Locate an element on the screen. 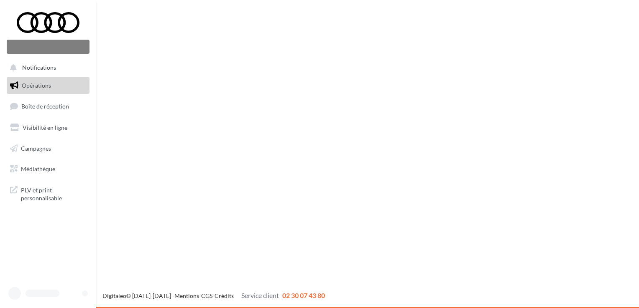 The width and height of the screenshot is (639, 308). a: Mentions is located at coordinates (186, 296).